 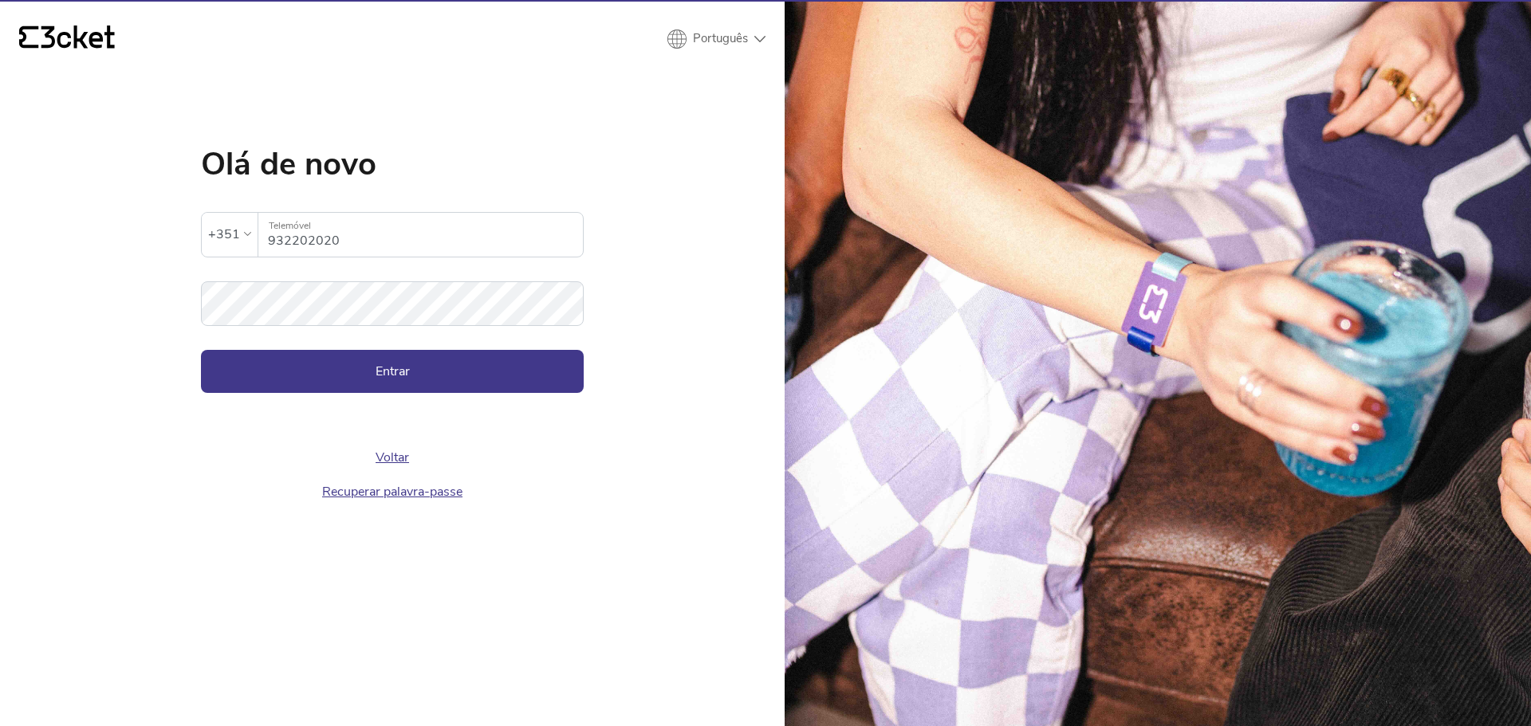 What do you see at coordinates (425, 234) in the screenshot?
I see `input: Telemóvel` at bounding box center [425, 234].